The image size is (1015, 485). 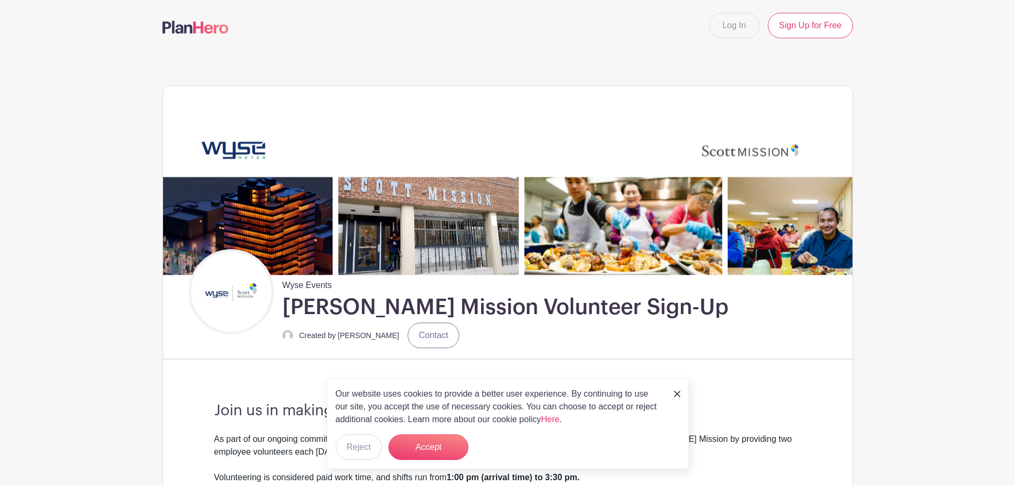 What do you see at coordinates (677, 394) in the screenshot?
I see `img: close_button-5f87c8562297e5c2d7936805f587ecaba9071eb48480494691a3f1689db116b3.svg` at bounding box center [677, 394].